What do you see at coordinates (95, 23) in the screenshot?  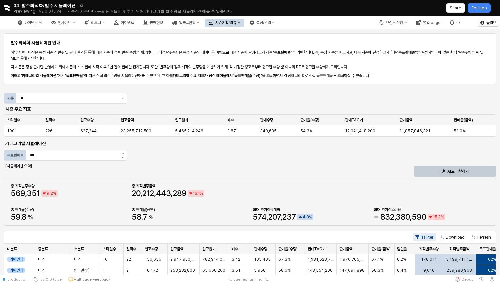 I see `div: 리오더` at bounding box center [95, 23].